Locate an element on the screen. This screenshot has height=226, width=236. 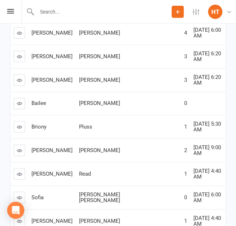
div: Open Intercom Messenger is located at coordinates (16, 211).